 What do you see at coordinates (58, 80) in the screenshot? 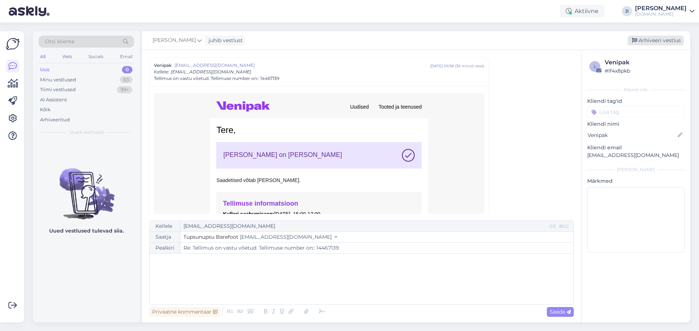
I see `div: Minu vestlused` at bounding box center [58, 80].